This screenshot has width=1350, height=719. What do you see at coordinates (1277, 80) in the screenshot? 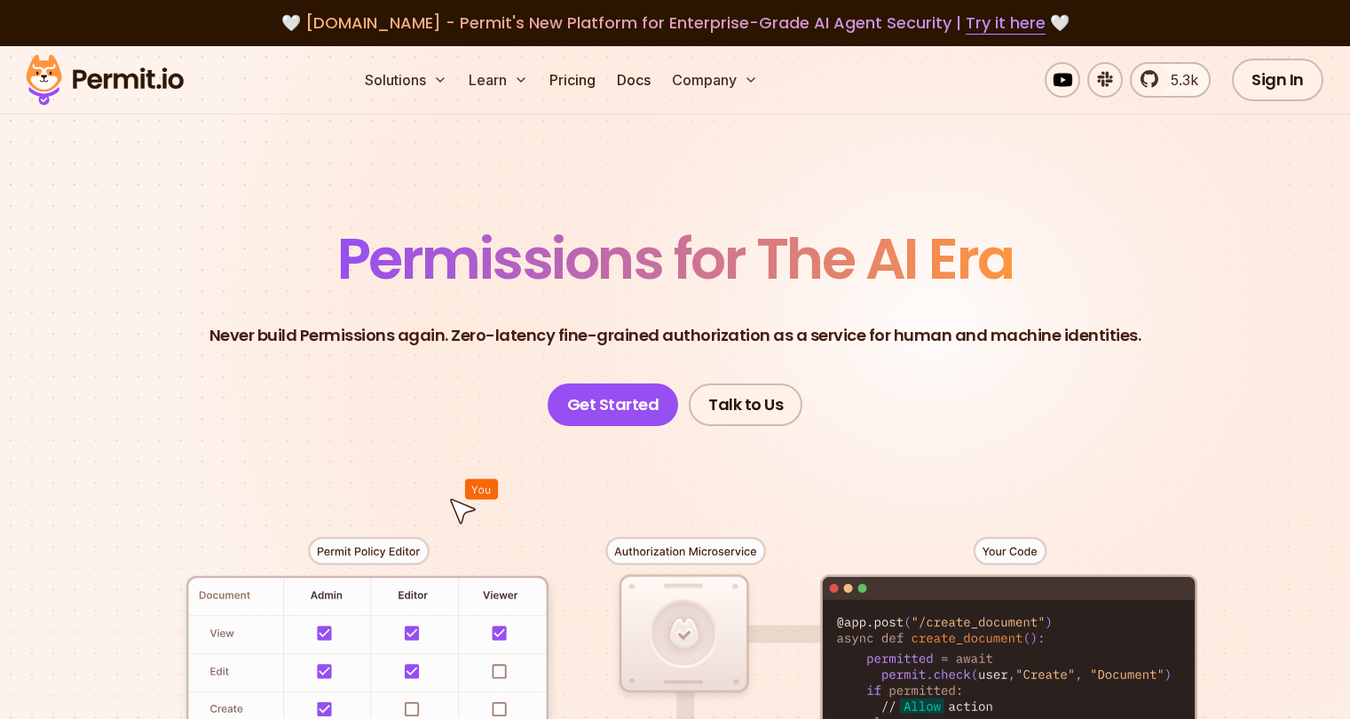
I see `a: Sign In` at bounding box center [1277, 80].